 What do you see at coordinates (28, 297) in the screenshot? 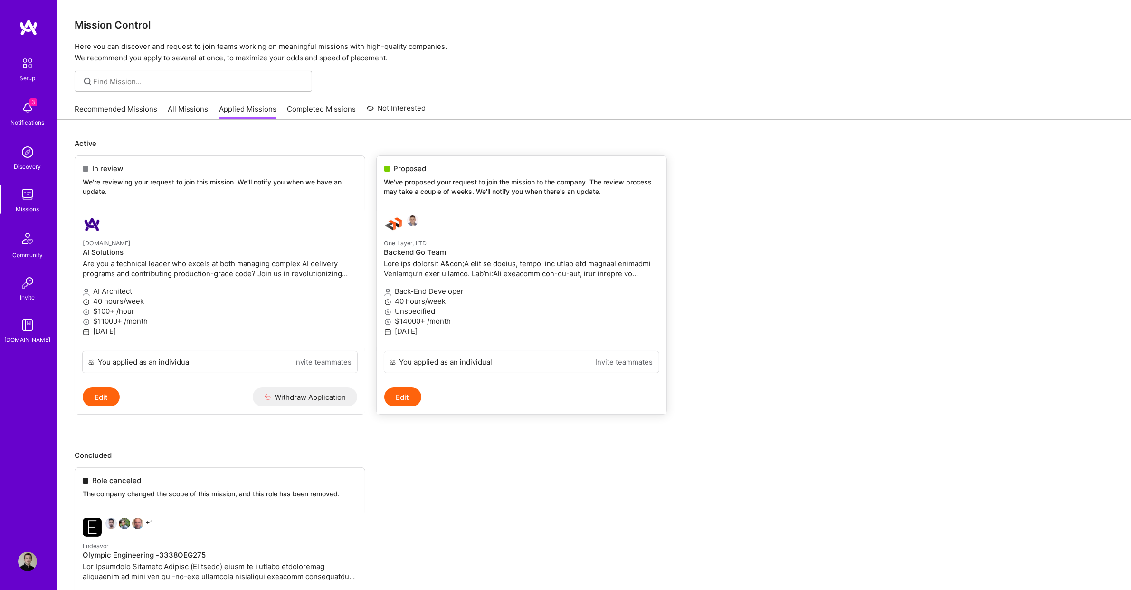
I see `div: Invite` at bounding box center [28, 297].